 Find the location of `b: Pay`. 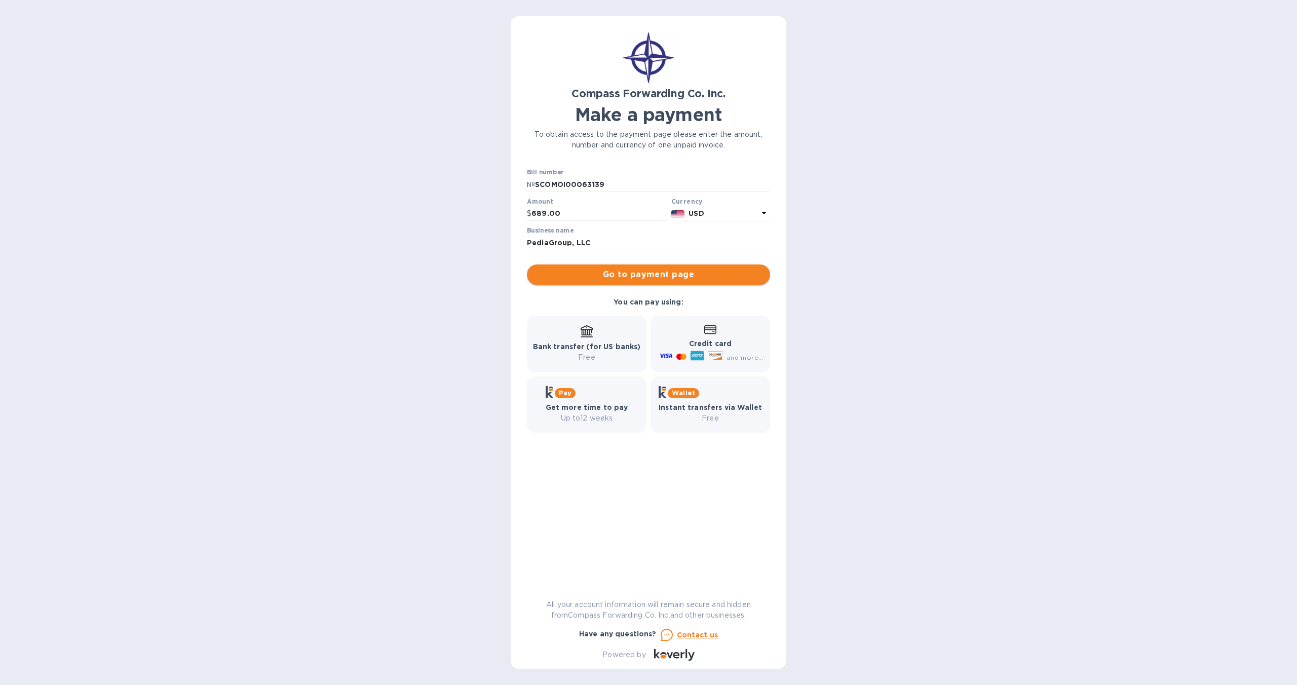

b: Pay is located at coordinates (565, 393).